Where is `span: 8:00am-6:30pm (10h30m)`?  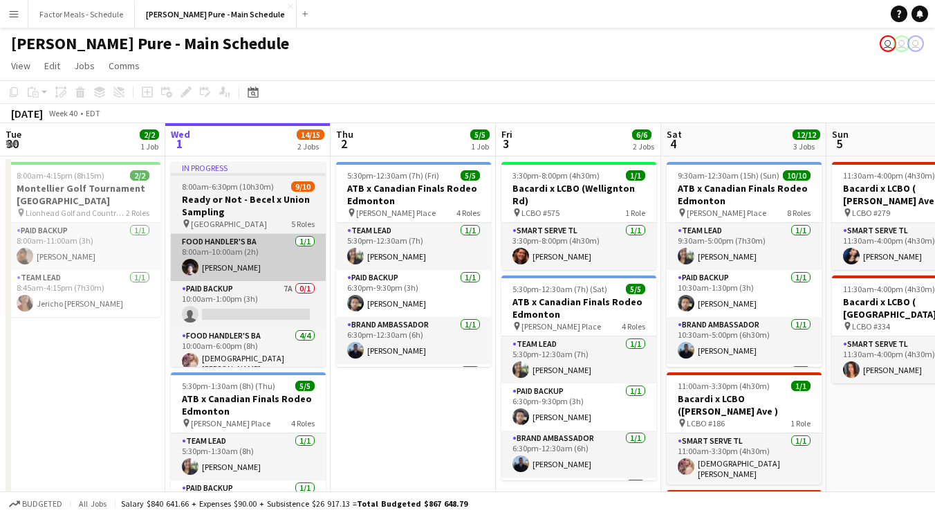
span: 8:00am-6:30pm (10h30m) is located at coordinates (228, 186).